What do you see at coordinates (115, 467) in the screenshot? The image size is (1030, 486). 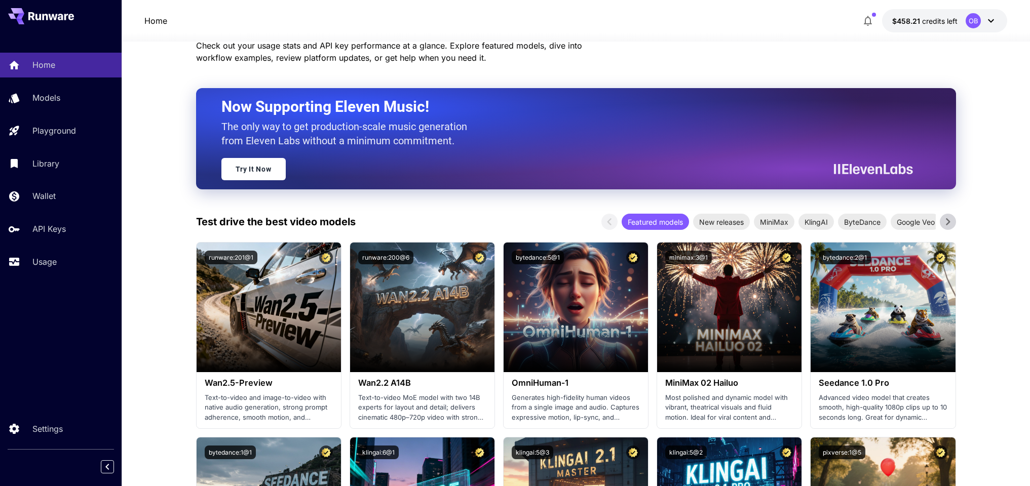 I see `div: Collapse sidebar` at bounding box center [115, 467].